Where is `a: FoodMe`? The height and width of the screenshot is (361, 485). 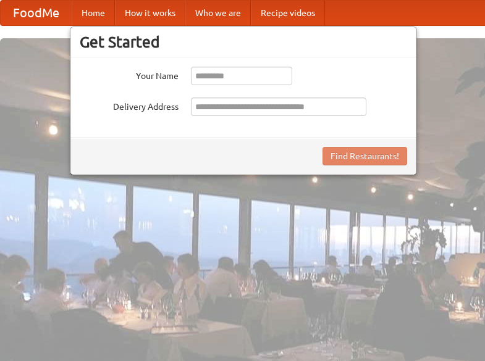
a: FoodMe is located at coordinates (36, 13).